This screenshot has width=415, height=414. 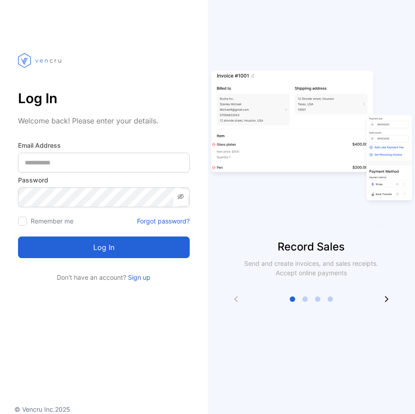 I want to click on a: Sign up, so click(x=138, y=277).